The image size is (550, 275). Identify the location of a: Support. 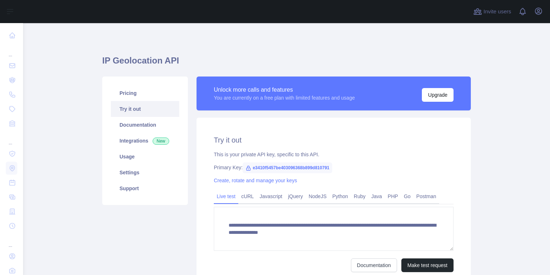
(145, 188).